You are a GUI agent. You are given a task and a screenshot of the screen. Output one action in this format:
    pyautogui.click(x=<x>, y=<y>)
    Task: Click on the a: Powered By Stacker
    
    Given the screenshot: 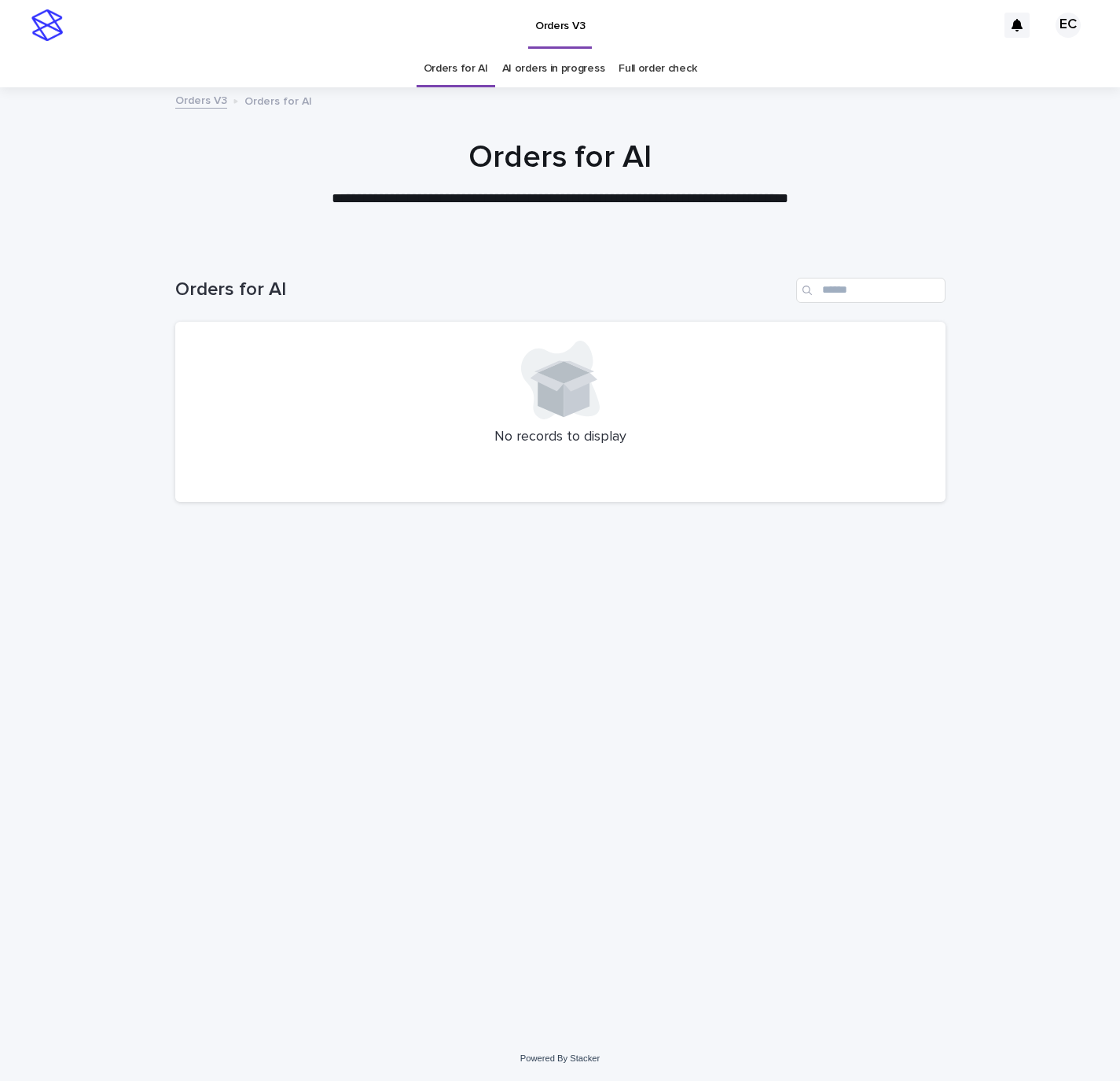 What is the action you would take?
    pyautogui.click(x=560, y=1058)
    